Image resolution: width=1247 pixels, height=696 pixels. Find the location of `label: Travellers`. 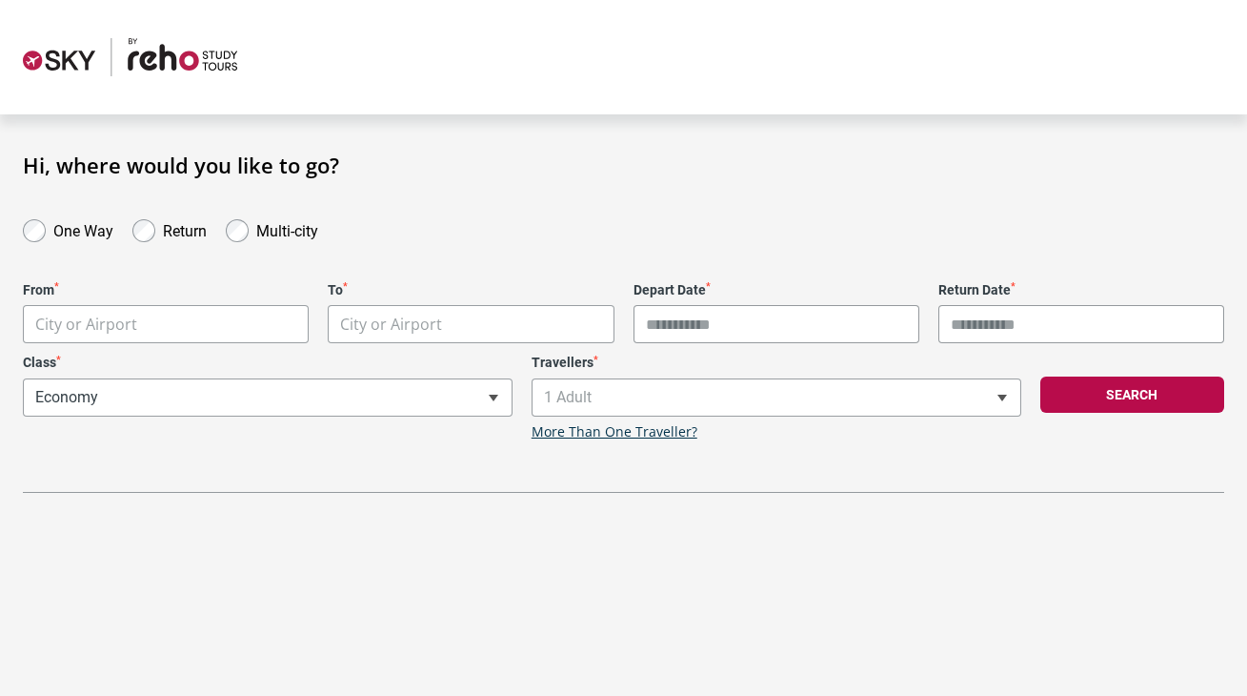

label: Travellers is located at coordinates (777, 362).